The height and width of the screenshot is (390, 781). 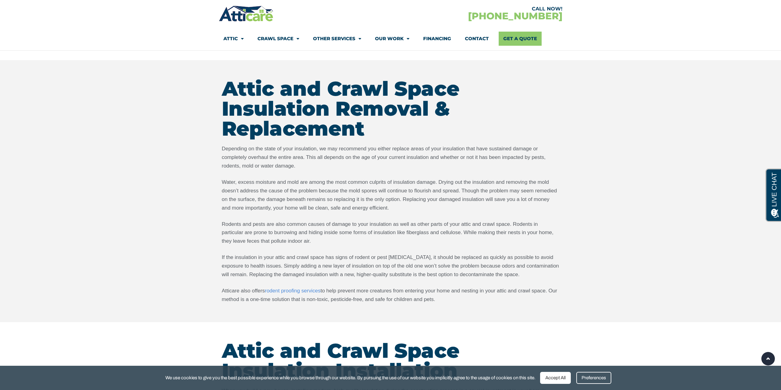 I want to click on nav: Menu, so click(x=391, y=39).